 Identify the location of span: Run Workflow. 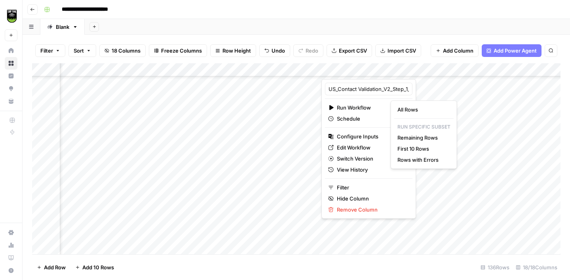
(367, 108).